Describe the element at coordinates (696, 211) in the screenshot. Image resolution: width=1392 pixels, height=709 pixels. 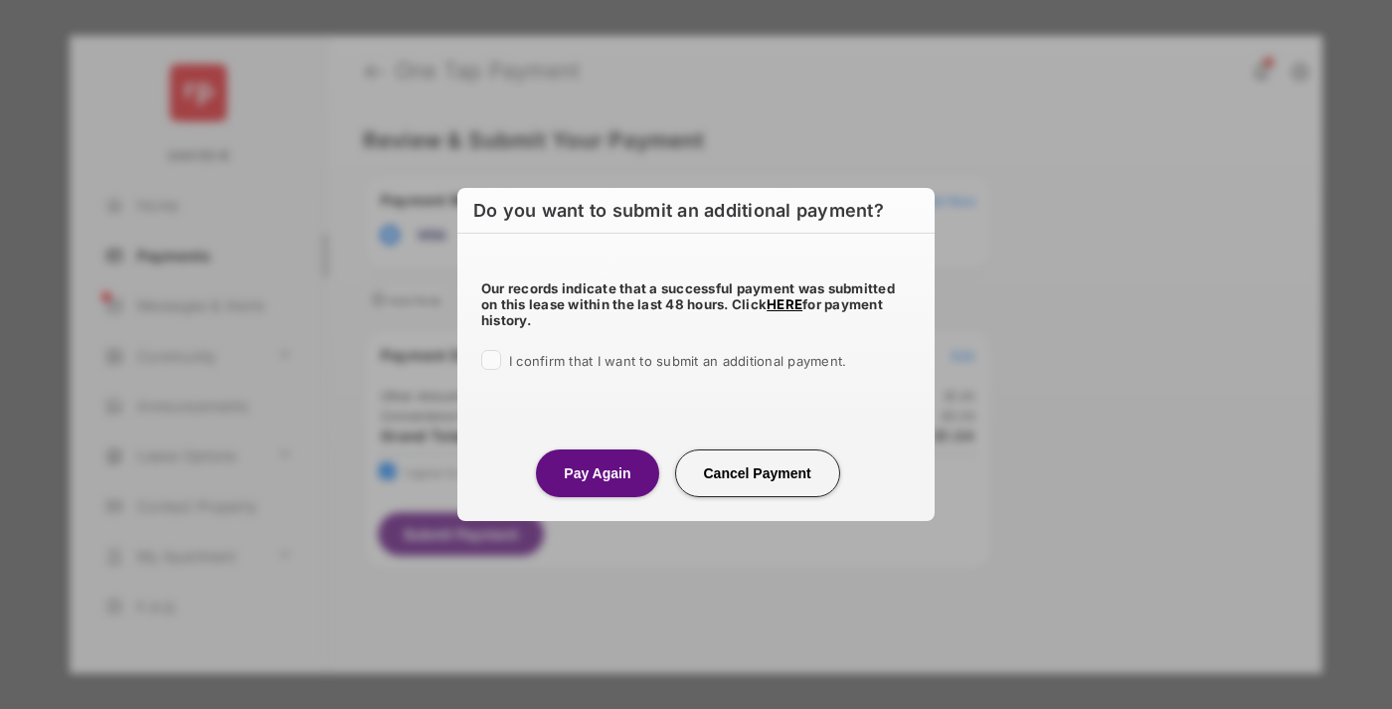
I see `h6: Do you want to submit an additional payment?` at that location.